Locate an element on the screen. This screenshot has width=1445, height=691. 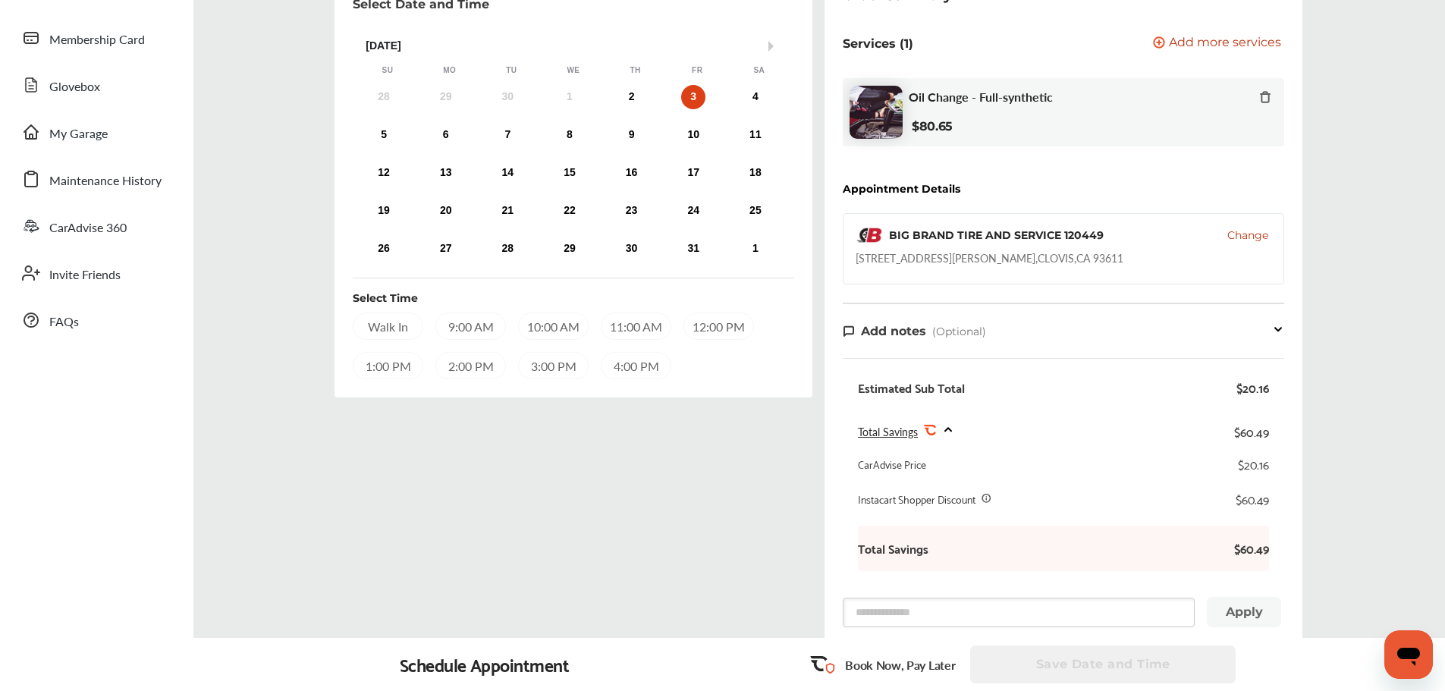
span: CarAdvise 360 is located at coordinates (88, 228).